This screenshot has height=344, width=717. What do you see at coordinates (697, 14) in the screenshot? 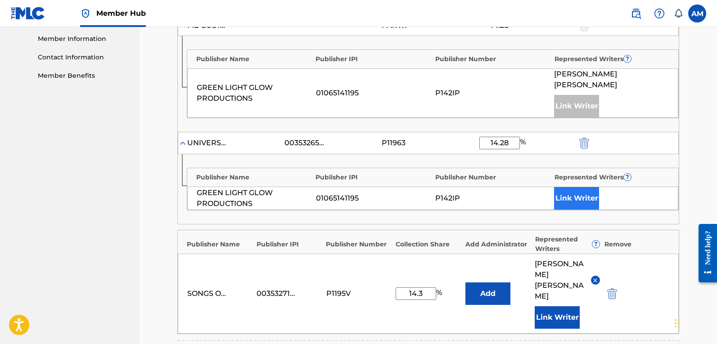
I see `div: User Menu` at bounding box center [697, 14].